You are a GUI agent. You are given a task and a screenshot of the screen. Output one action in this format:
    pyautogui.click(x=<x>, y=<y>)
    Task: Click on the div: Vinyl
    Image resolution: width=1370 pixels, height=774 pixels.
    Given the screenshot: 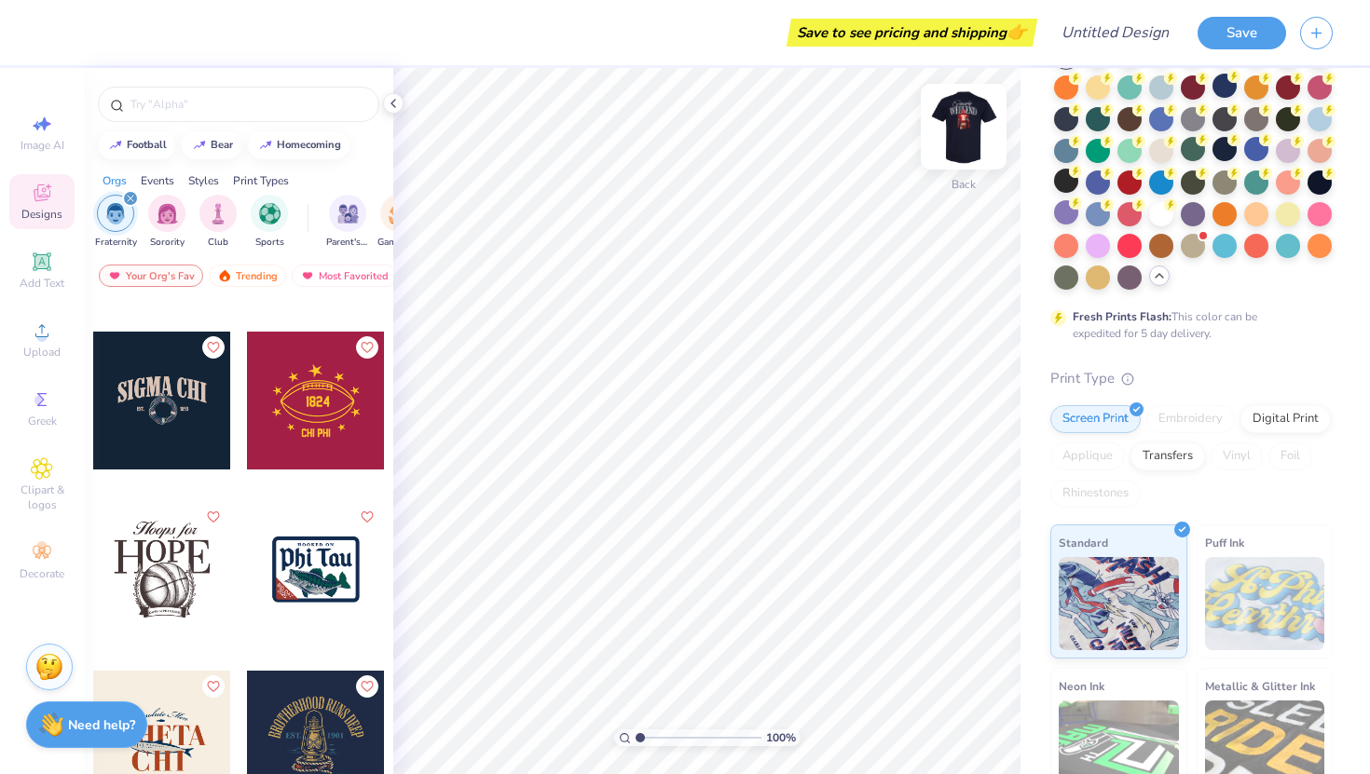 What is the action you would take?
    pyautogui.click(x=1237, y=457)
    